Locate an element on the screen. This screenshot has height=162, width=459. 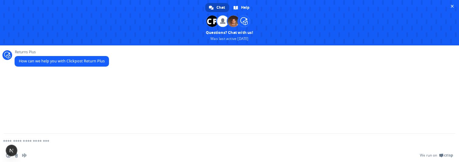
span: Insert an emoji is located at coordinates (9, 156).